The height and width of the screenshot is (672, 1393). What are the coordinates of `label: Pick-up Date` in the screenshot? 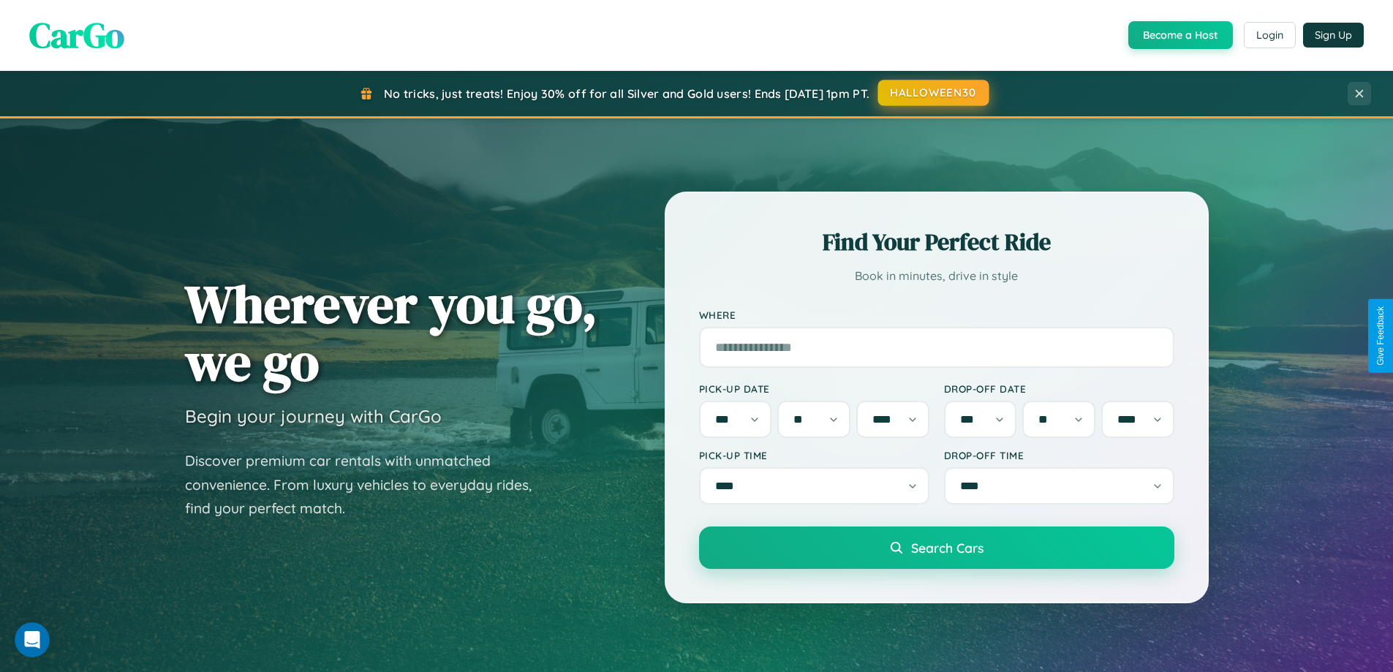 It's located at (814, 388).